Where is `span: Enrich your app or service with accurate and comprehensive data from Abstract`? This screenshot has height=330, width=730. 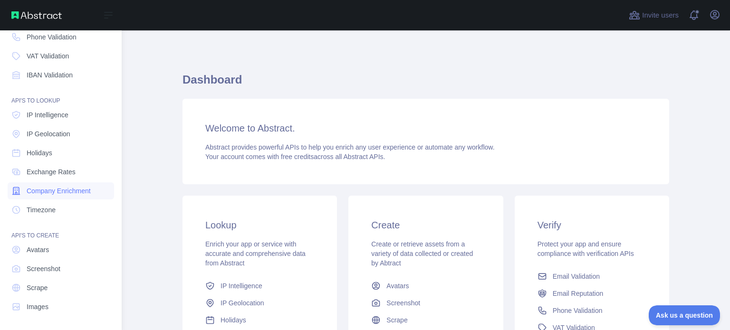 span: Enrich your app or service with accurate and comprehensive data from Abstract is located at coordinates (255, 254).